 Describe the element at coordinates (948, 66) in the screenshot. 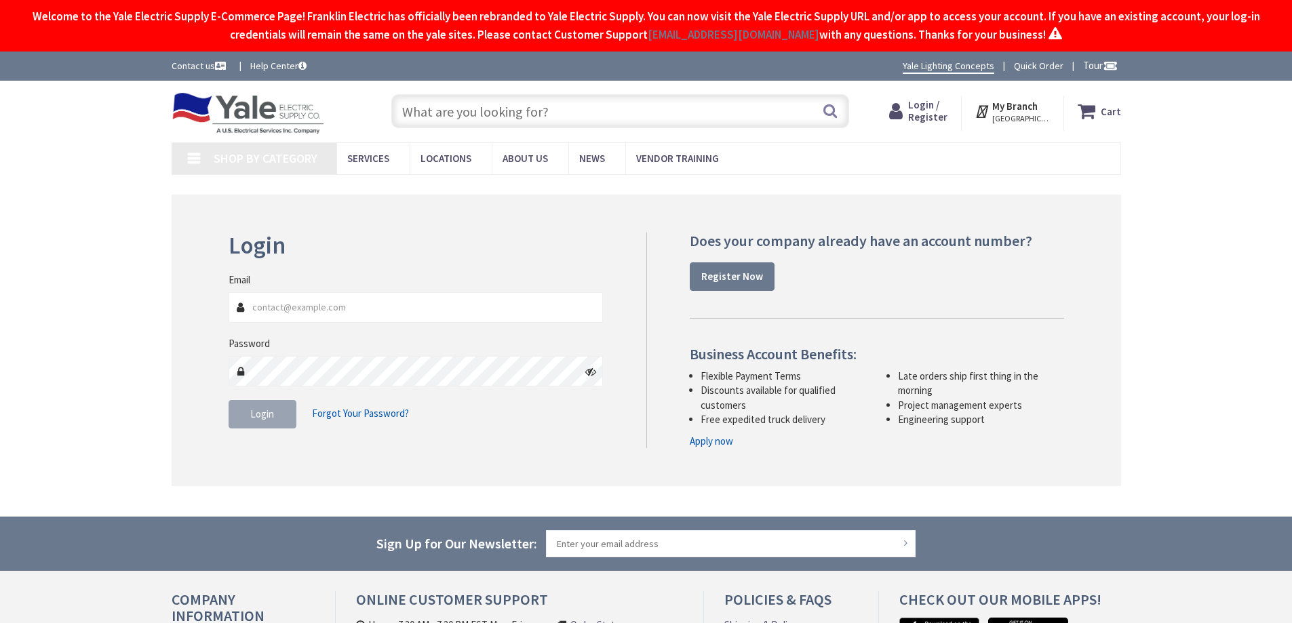

I see `a: Yale Lighting Concepts` at that location.